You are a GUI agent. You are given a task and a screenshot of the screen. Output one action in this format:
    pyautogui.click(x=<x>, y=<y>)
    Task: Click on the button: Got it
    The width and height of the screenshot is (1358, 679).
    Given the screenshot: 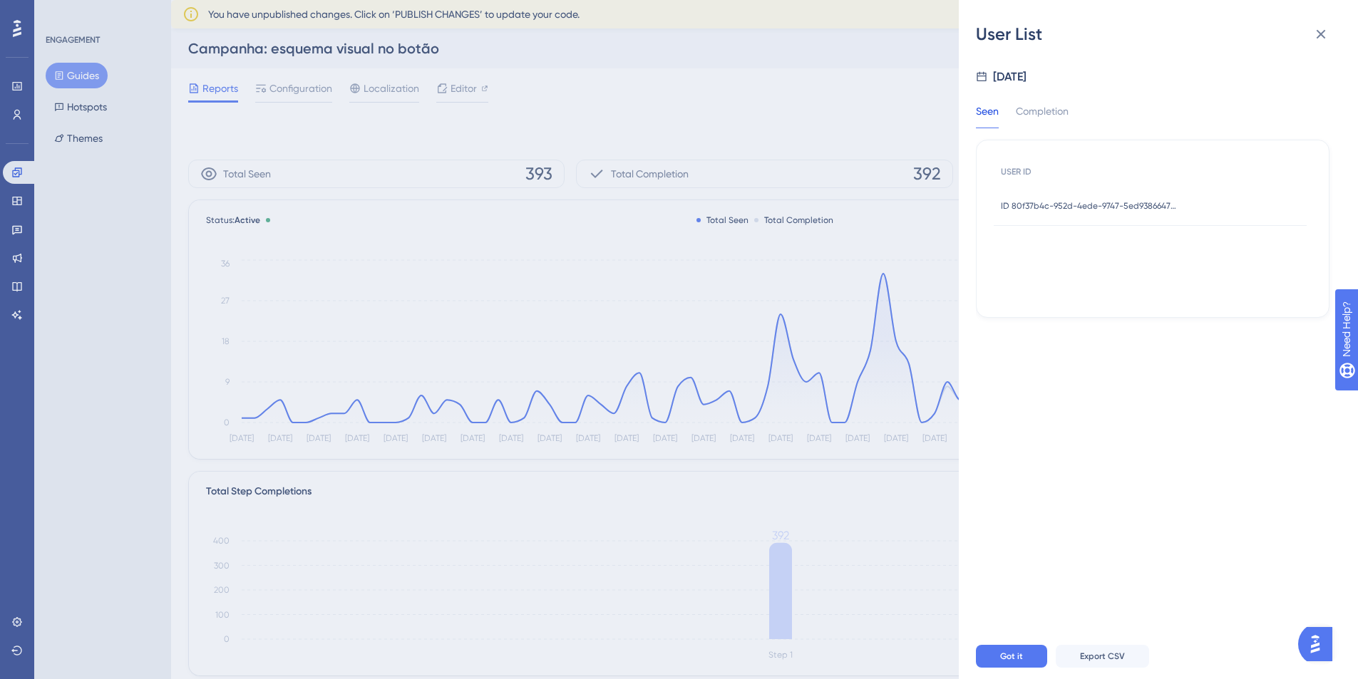 What is the action you would take?
    pyautogui.click(x=1012, y=657)
    